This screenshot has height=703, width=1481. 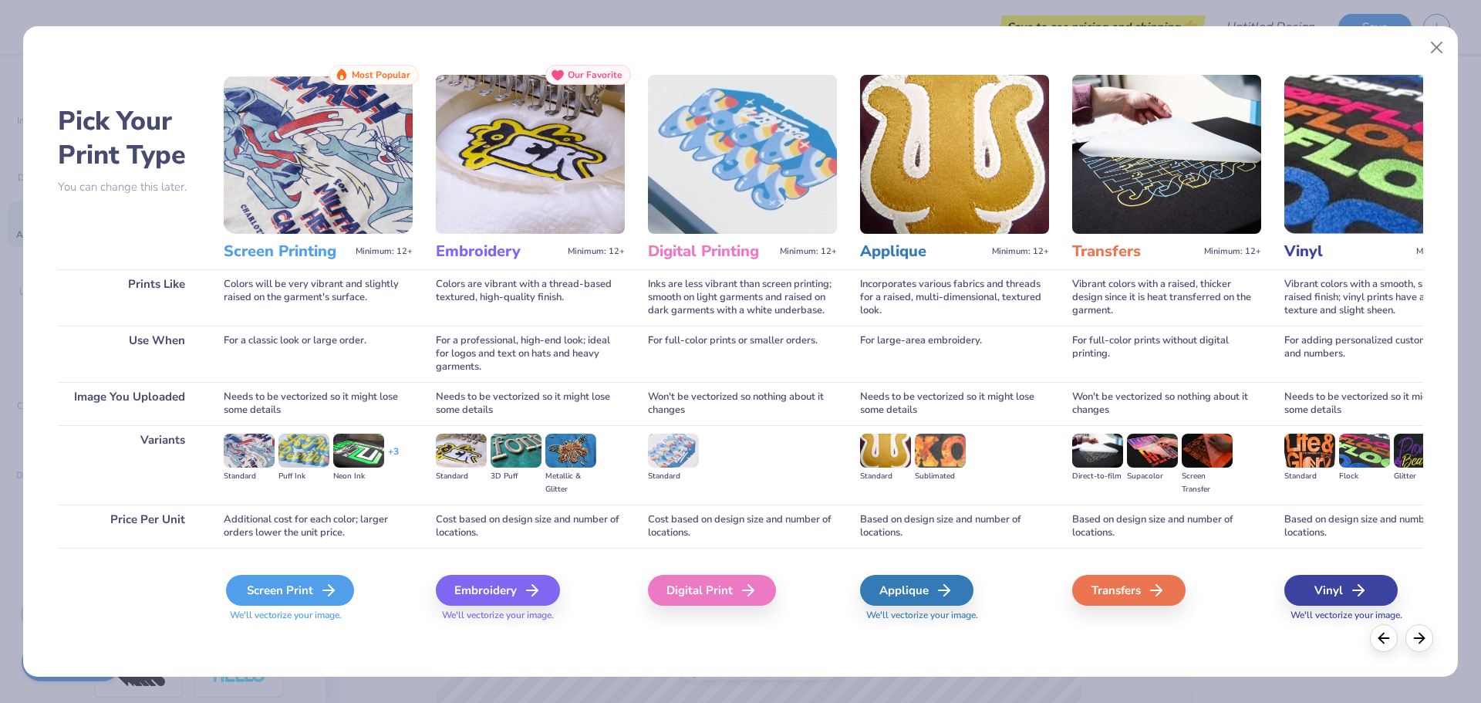 I want to click on div: Colors are vibrant with a thread-based textured, high-quality finish., so click(x=530, y=297).